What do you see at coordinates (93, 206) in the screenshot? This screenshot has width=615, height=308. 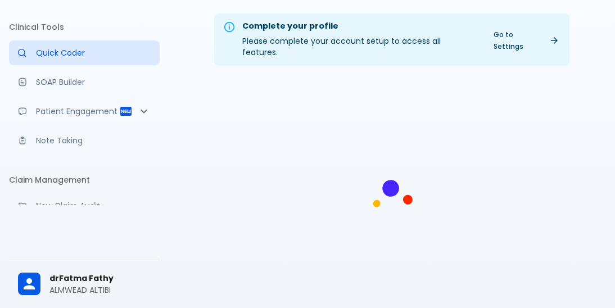 I see `p: New Claim Audit` at bounding box center [93, 206].